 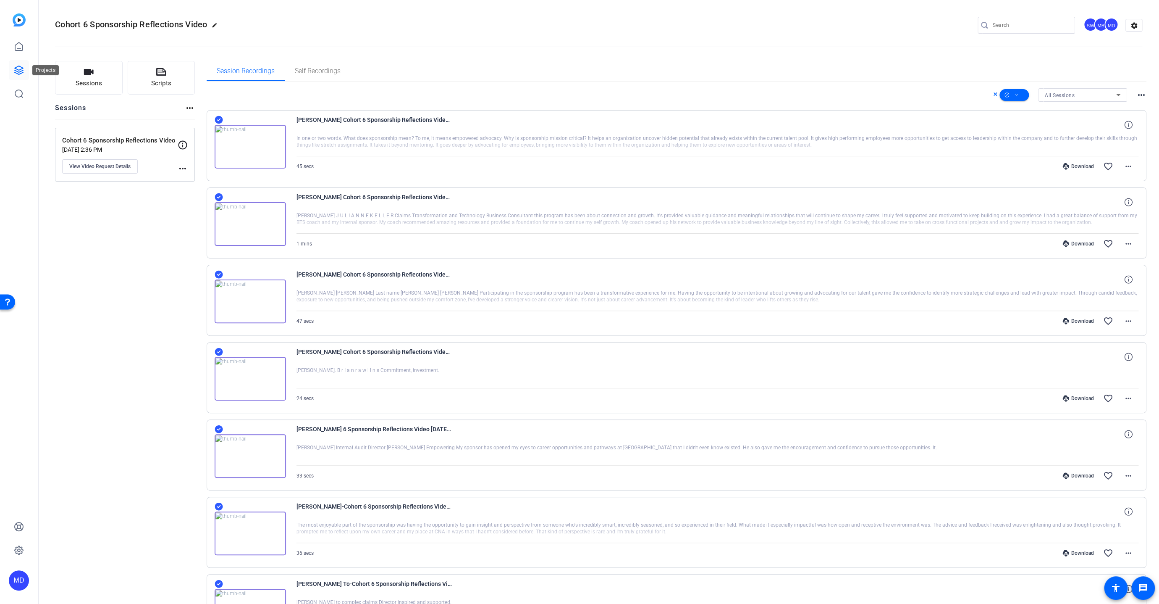 What do you see at coordinates (1031, 25) in the screenshot?
I see `input: Search` at bounding box center [1031, 25].